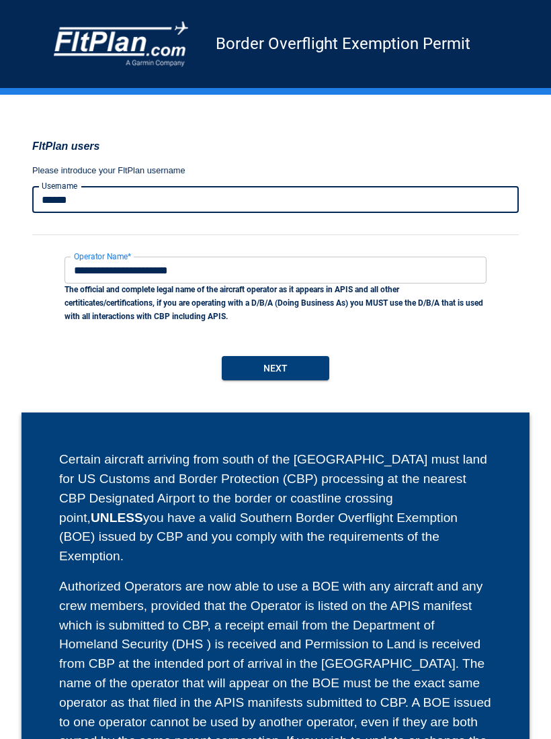  Describe the element at coordinates (275, 368) in the screenshot. I see `button: Next` at that location.